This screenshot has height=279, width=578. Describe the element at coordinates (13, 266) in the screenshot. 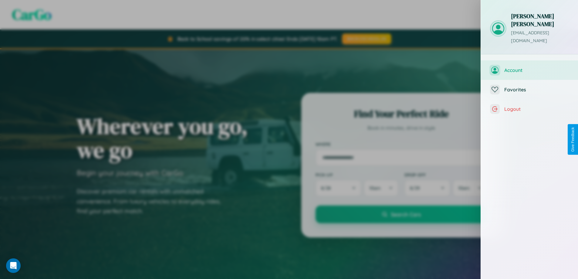

I see `div: Open Intercom Messenger` at that location.